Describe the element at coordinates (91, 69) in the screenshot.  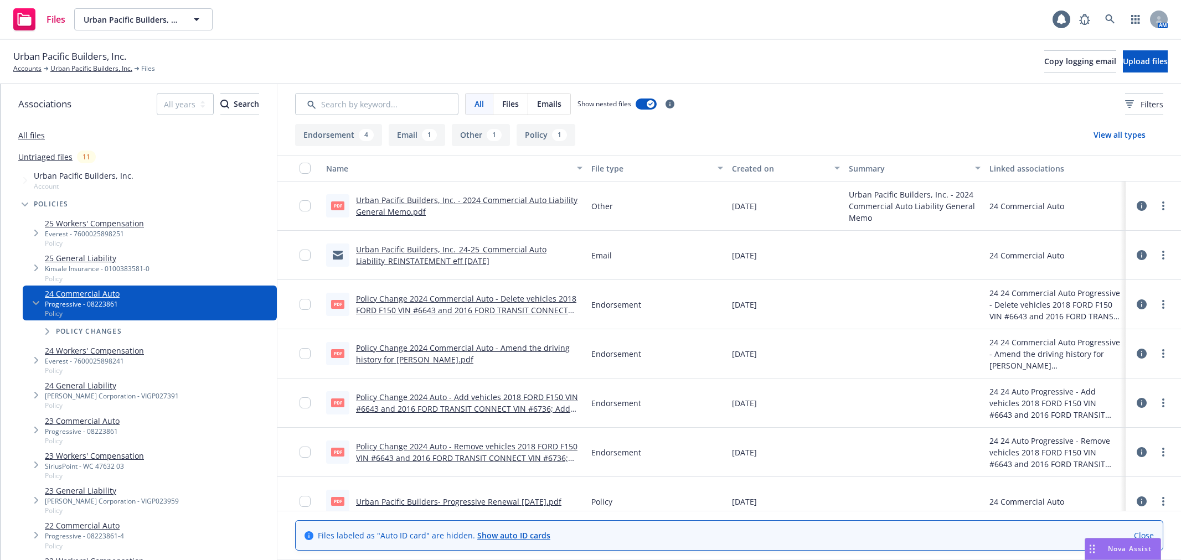
I see `a: Urban Pacific Builders, Inc.` at that location.